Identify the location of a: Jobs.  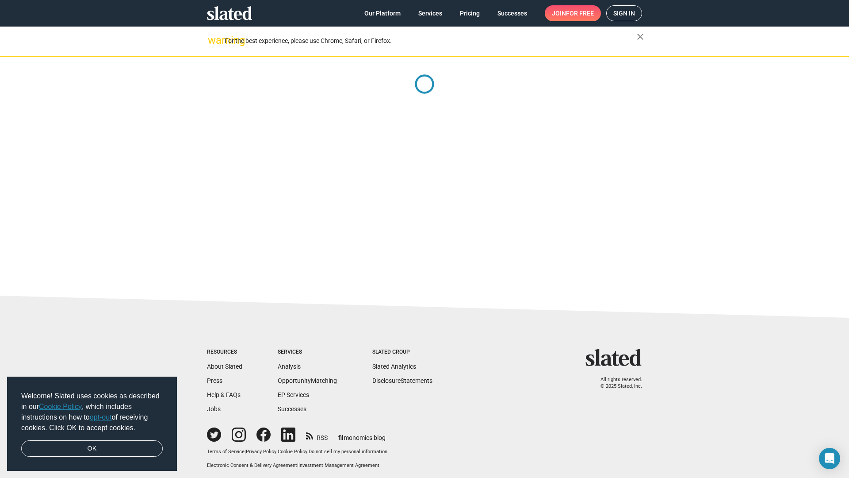
(214, 409).